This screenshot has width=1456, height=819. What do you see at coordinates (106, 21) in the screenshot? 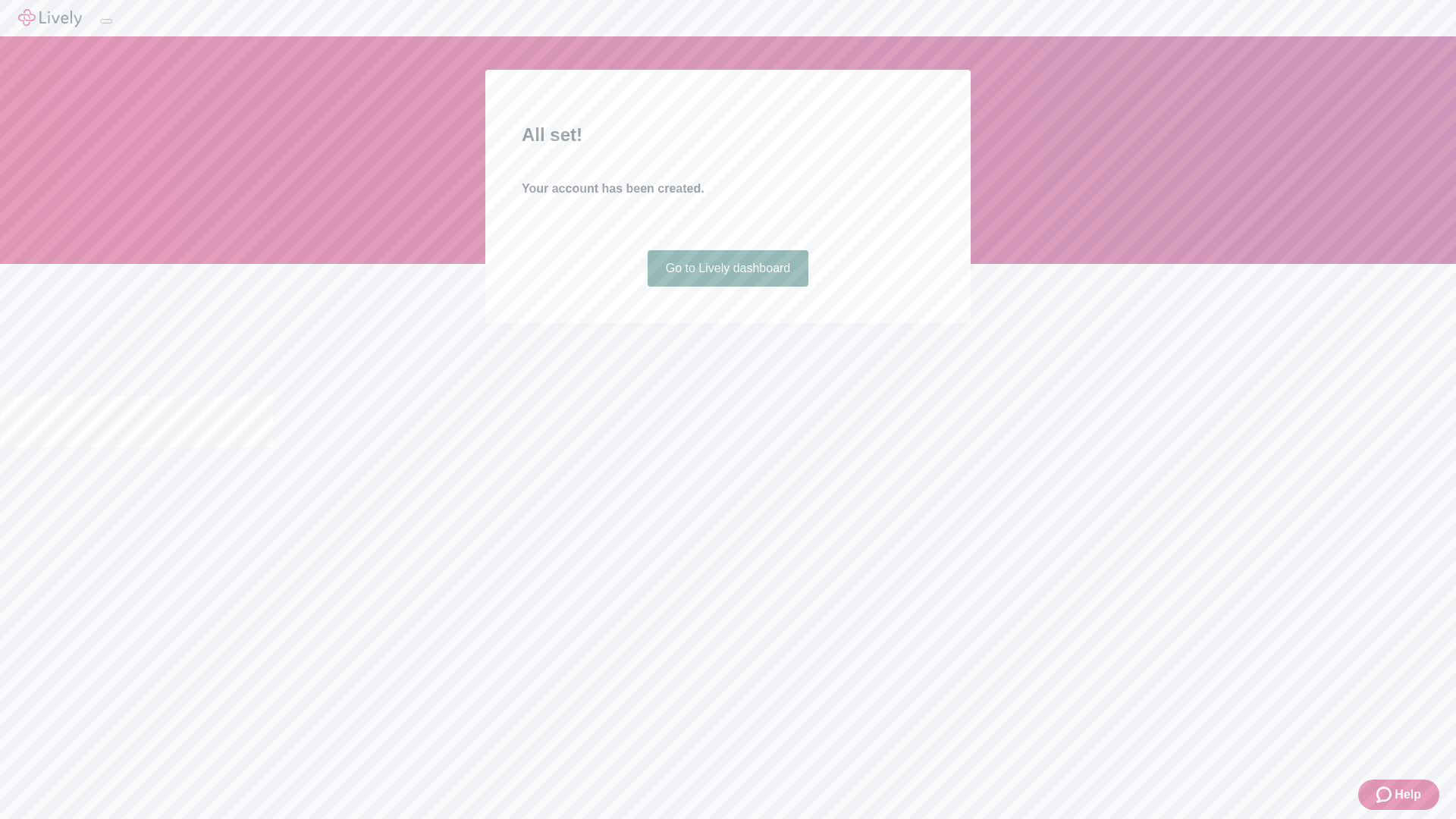
I see `button: Log out` at bounding box center [106, 21].